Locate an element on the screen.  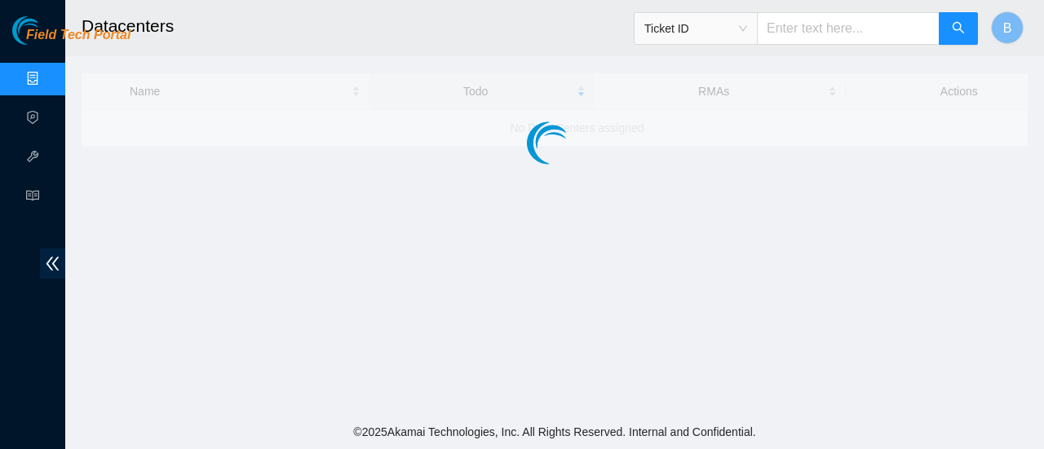
span: double-left is located at coordinates (52, 263).